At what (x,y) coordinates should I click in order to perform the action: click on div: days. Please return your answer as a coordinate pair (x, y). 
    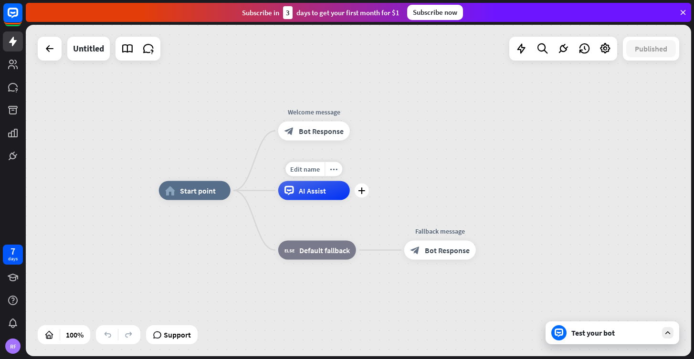
    Looking at the image, I should click on (13, 259).